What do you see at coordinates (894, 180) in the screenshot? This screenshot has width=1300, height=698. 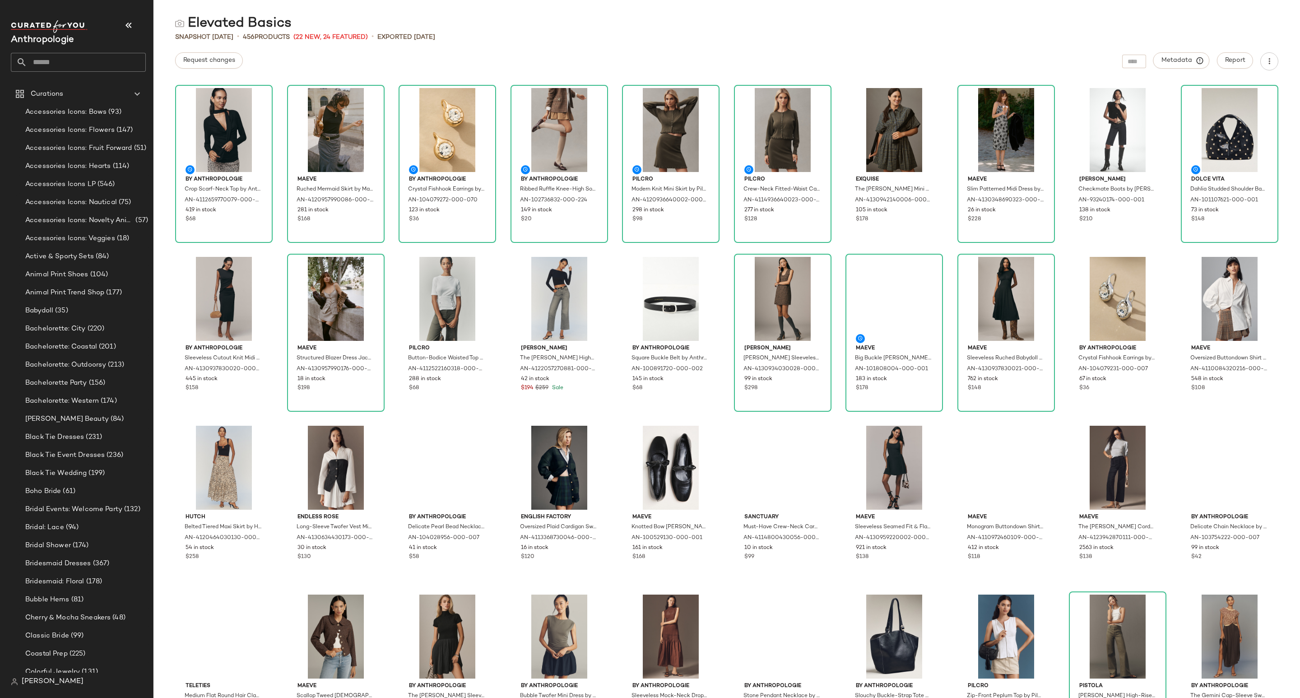 I see `span: Exquise` at bounding box center [894, 180].